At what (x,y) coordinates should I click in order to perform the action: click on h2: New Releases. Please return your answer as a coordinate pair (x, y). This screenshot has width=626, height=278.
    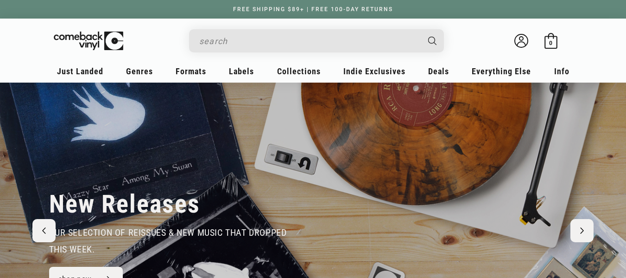
    Looking at the image, I should click on (125, 204).